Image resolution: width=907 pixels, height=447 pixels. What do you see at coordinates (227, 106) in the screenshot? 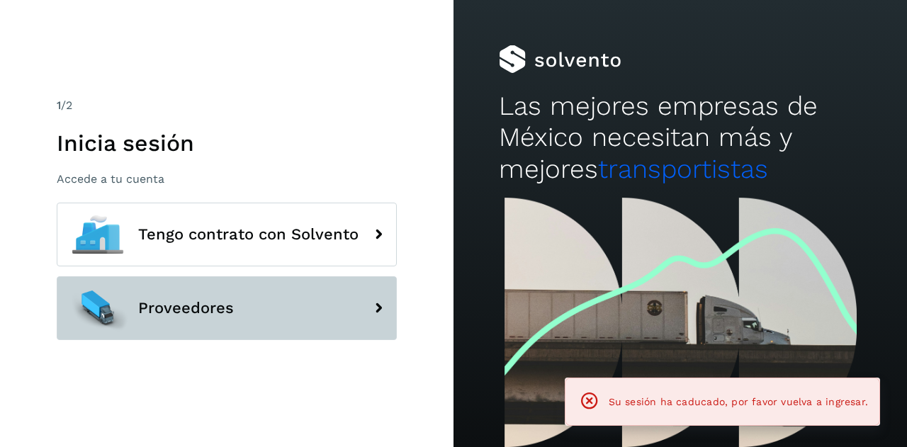
I see `div: /2` at bounding box center [227, 106].